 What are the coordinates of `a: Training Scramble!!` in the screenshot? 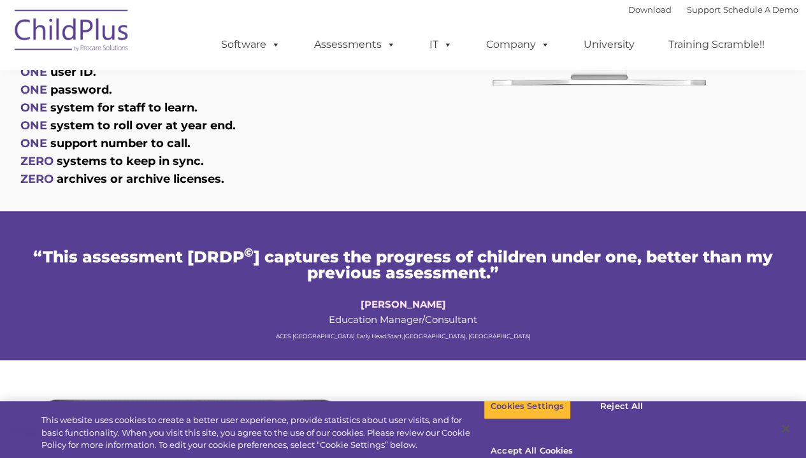 It's located at (716, 45).